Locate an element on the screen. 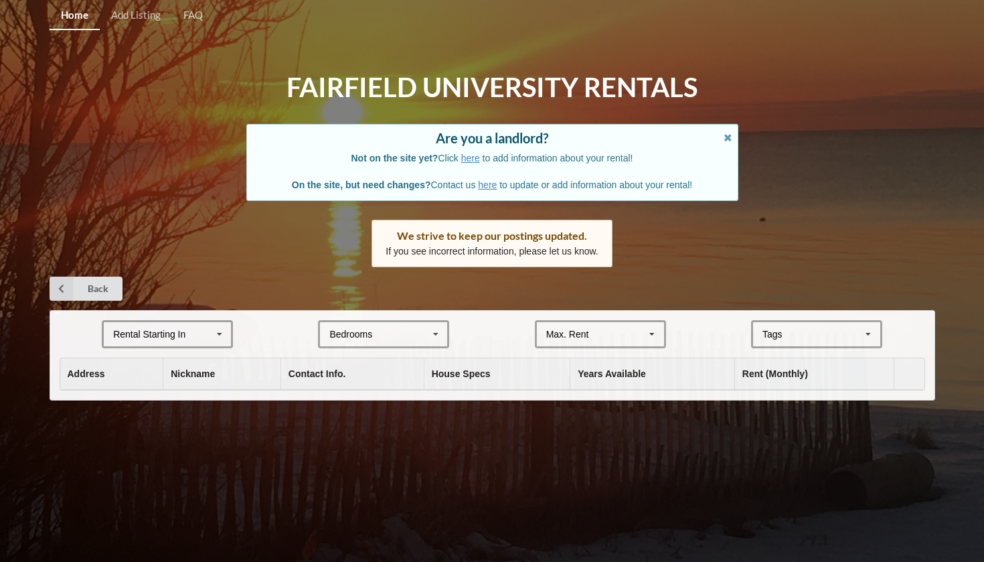  p: If you see incorrect information, please let us know. is located at coordinates (492, 251).